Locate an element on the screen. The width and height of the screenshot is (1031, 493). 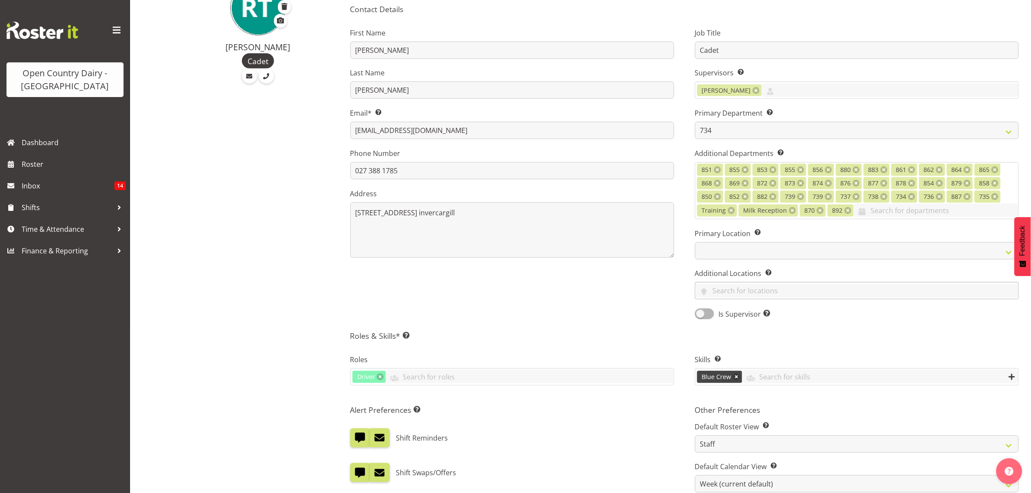
span: Blue Crew is located at coordinates (716, 377).